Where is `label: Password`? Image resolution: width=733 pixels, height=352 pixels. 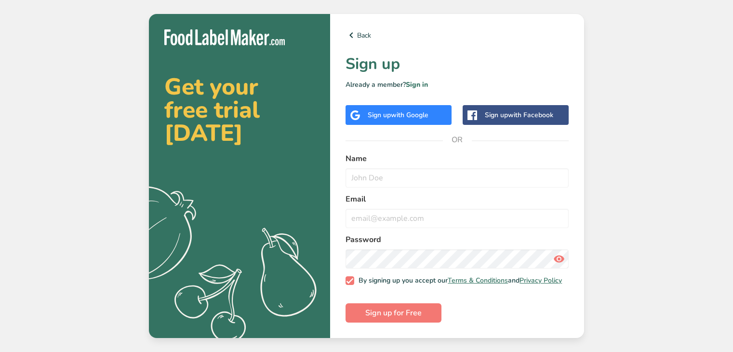 label: Password is located at coordinates (457, 239).